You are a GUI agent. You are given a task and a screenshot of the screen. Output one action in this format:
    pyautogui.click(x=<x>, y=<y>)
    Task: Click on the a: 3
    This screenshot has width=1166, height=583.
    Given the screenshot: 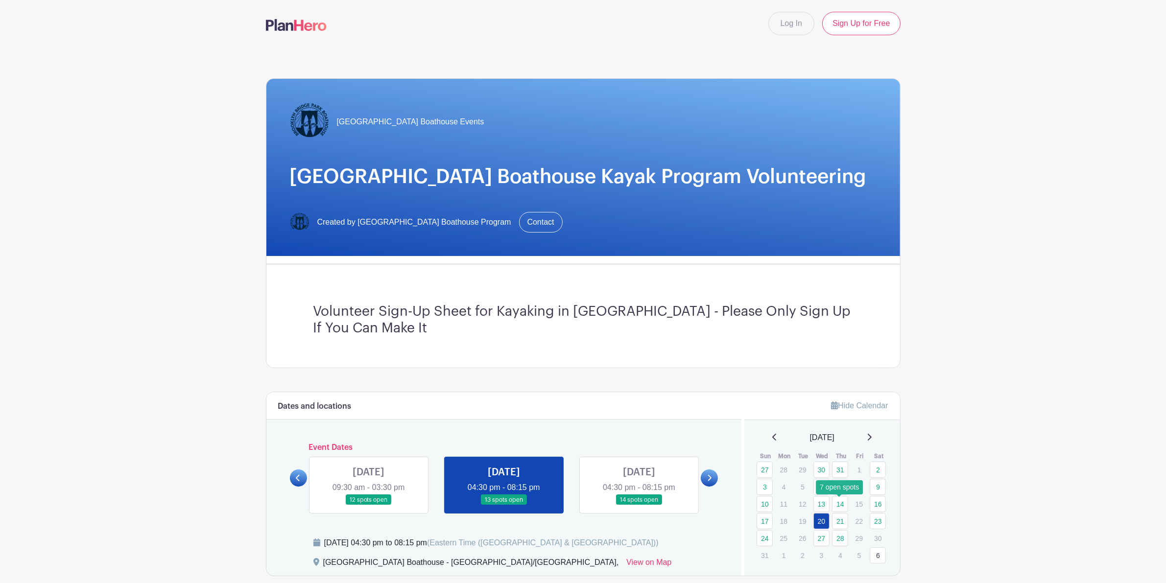 What is the action you would take?
    pyautogui.click(x=764, y=487)
    